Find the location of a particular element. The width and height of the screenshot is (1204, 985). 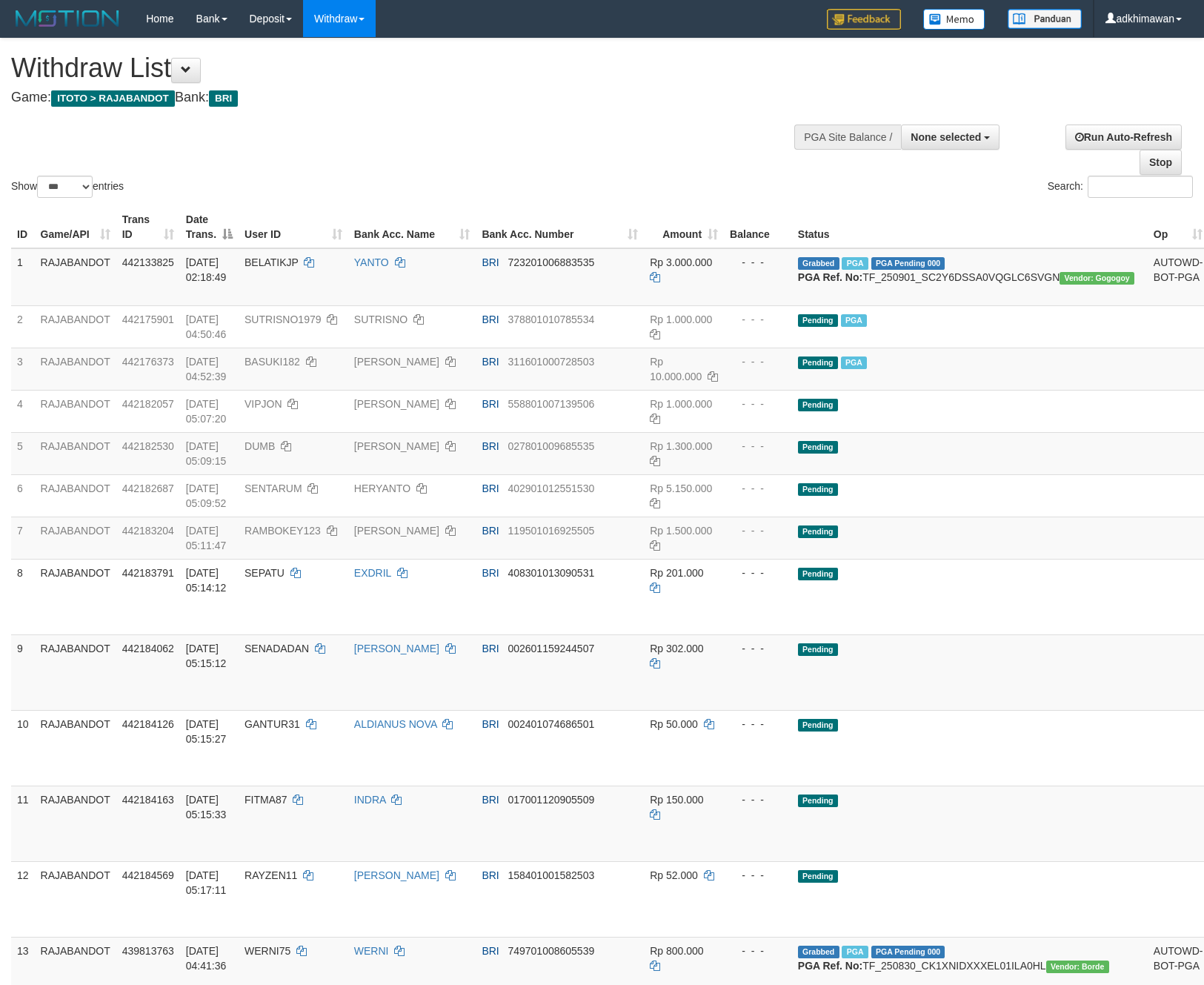

span: 439813763 is located at coordinates (148, 951).